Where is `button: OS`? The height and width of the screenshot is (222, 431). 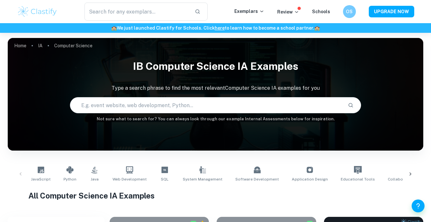
button: OS is located at coordinates (350, 12).